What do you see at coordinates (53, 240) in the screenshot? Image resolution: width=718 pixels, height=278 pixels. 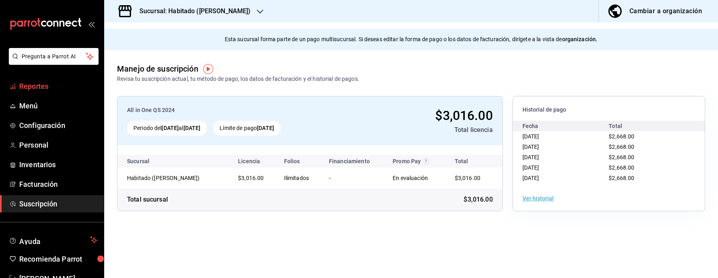 I see `span: Ayuda` at bounding box center [53, 240].